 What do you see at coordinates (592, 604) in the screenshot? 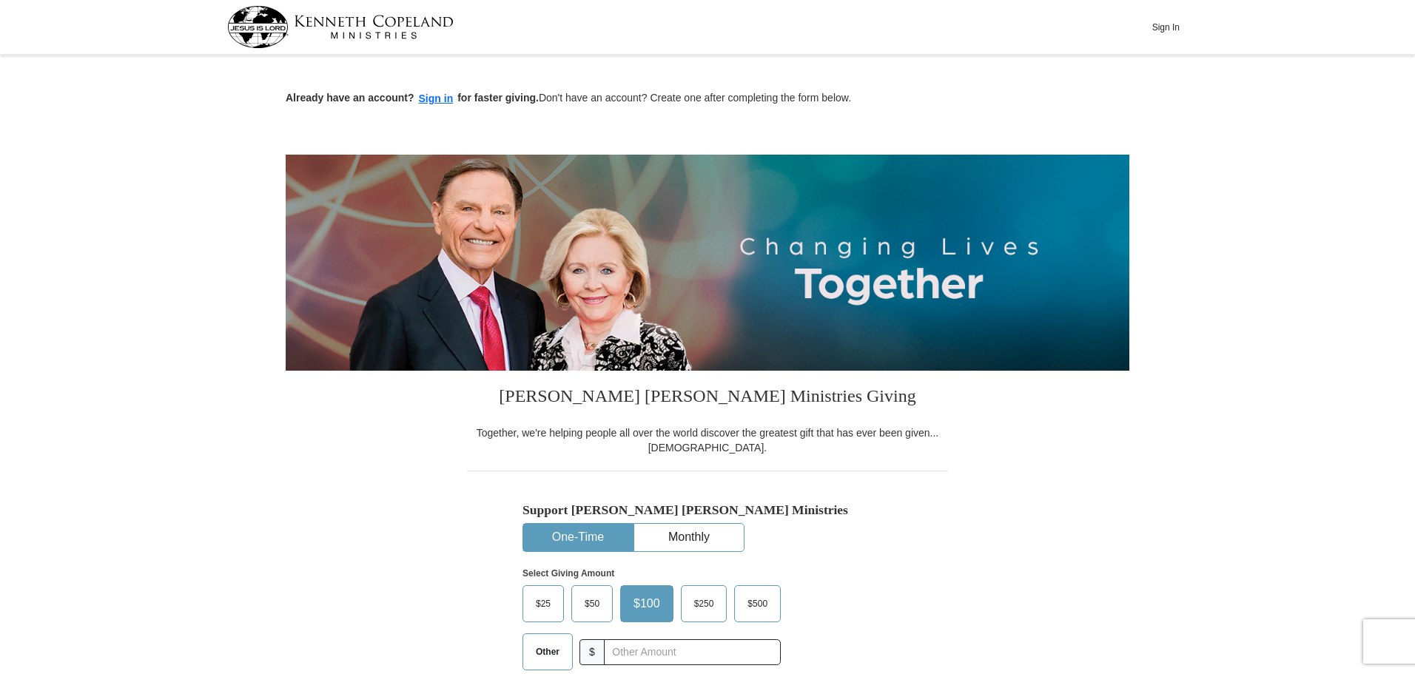
I see `span: $50` at bounding box center [592, 604].